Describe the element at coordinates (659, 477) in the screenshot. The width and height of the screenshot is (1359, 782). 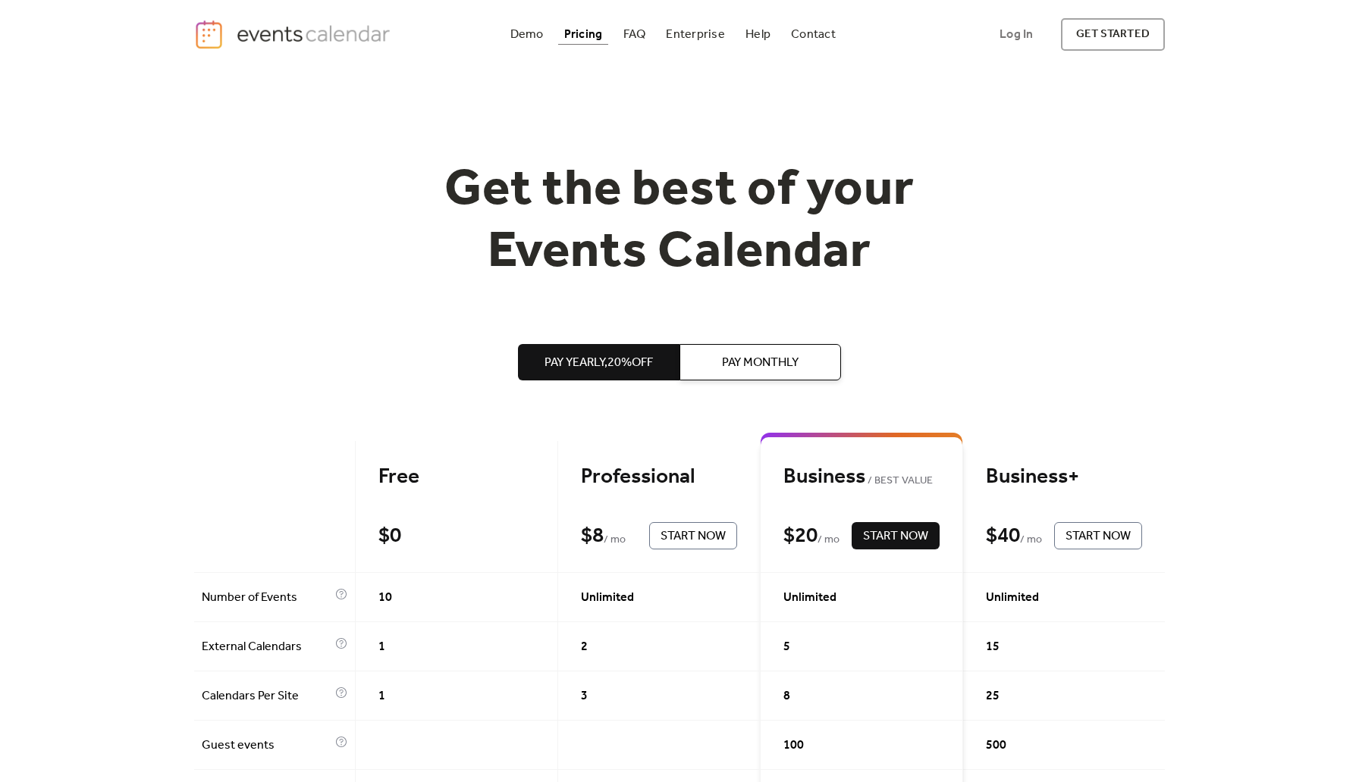
I see `div: Professional` at that location.